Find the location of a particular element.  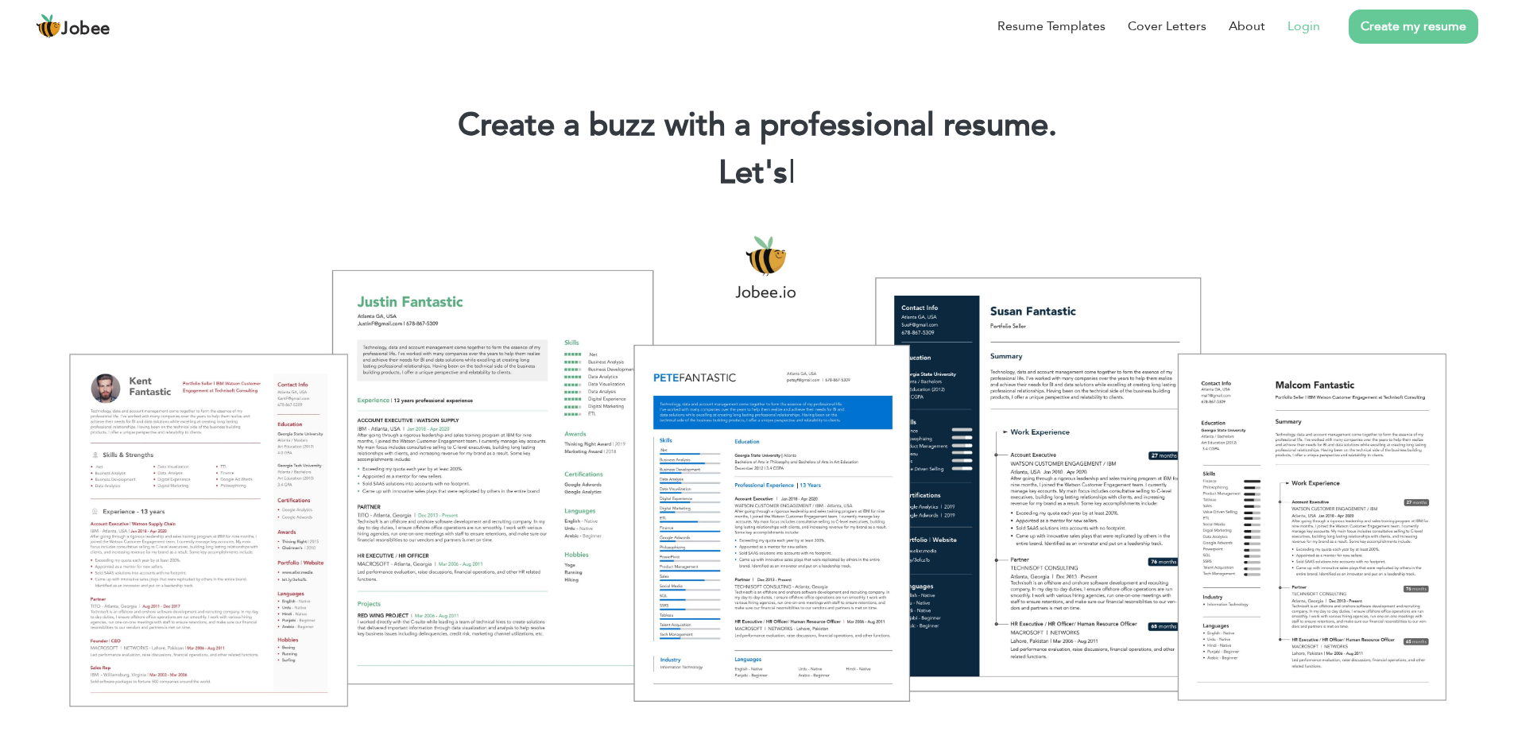

a: About is located at coordinates (1247, 26).